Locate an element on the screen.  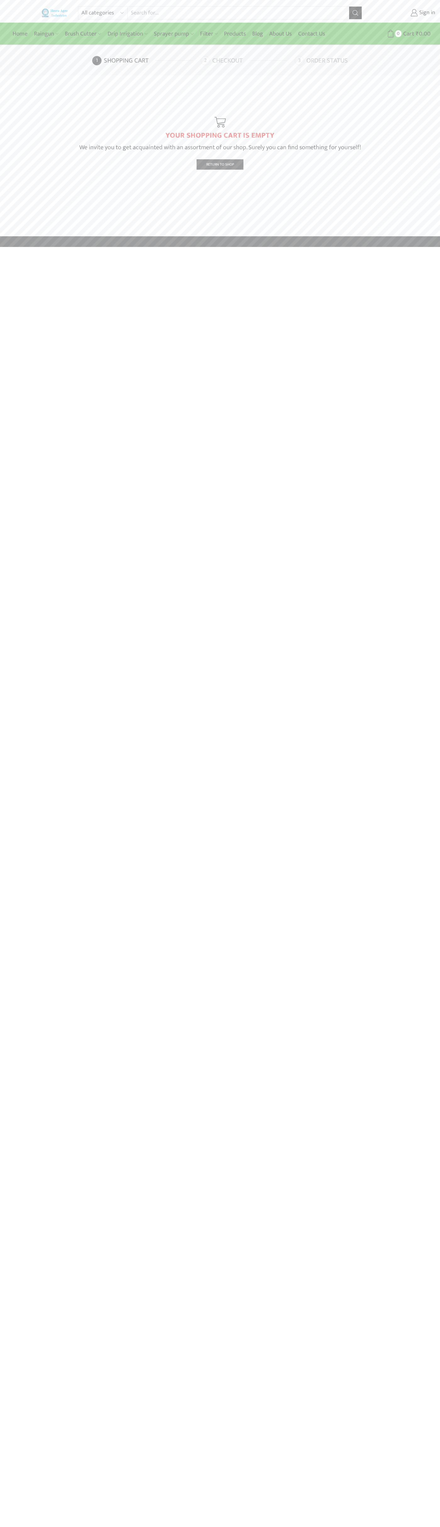
a: Sprayer pump is located at coordinates (173, 34).